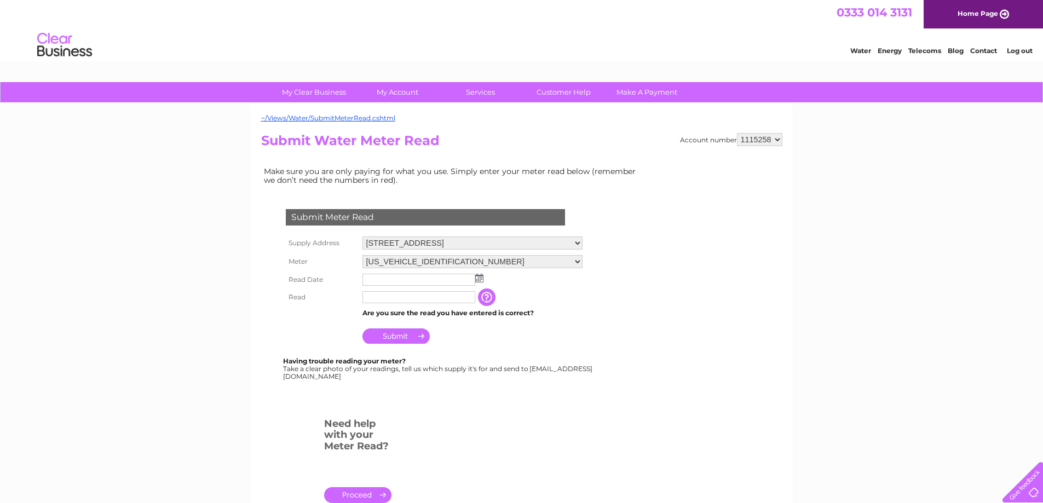  I want to click on a: 0333 014 3131, so click(874, 12).